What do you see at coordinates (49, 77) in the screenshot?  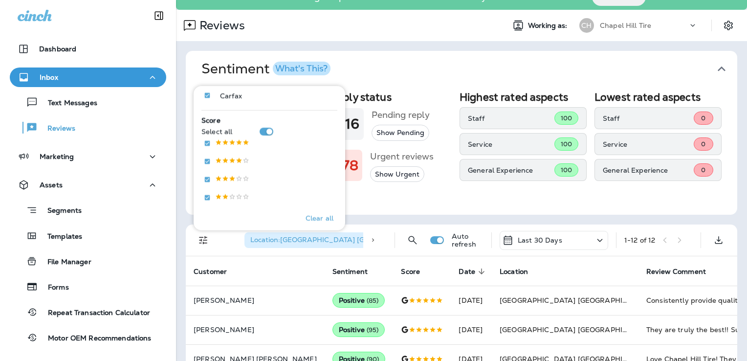 I see `p: Inbox` at bounding box center [49, 77].